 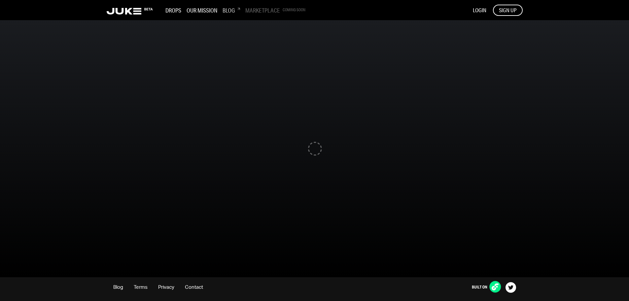 I want to click on button: SIGN UP, so click(x=508, y=10).